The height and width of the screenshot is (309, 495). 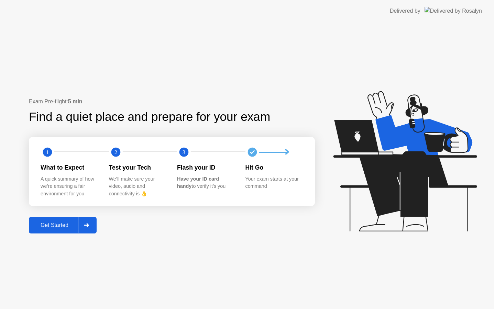 I want to click on text: 3, so click(x=184, y=152).